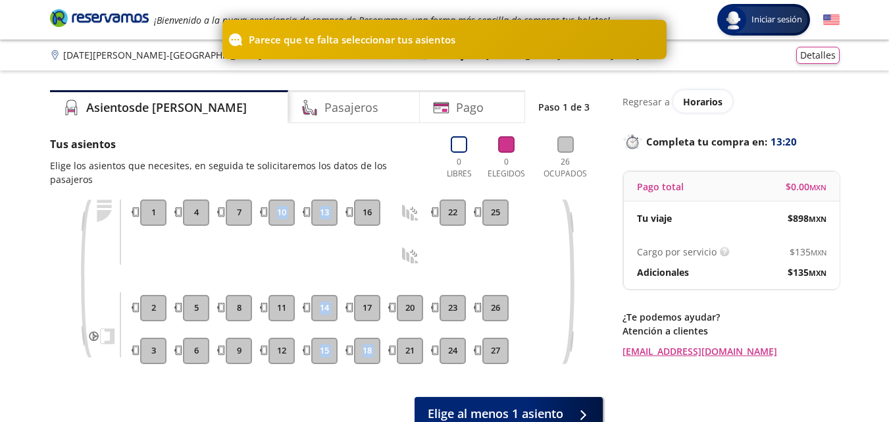 The width and height of the screenshot is (889, 422). What do you see at coordinates (367, 351) in the screenshot?
I see `button: 18` at bounding box center [367, 351].